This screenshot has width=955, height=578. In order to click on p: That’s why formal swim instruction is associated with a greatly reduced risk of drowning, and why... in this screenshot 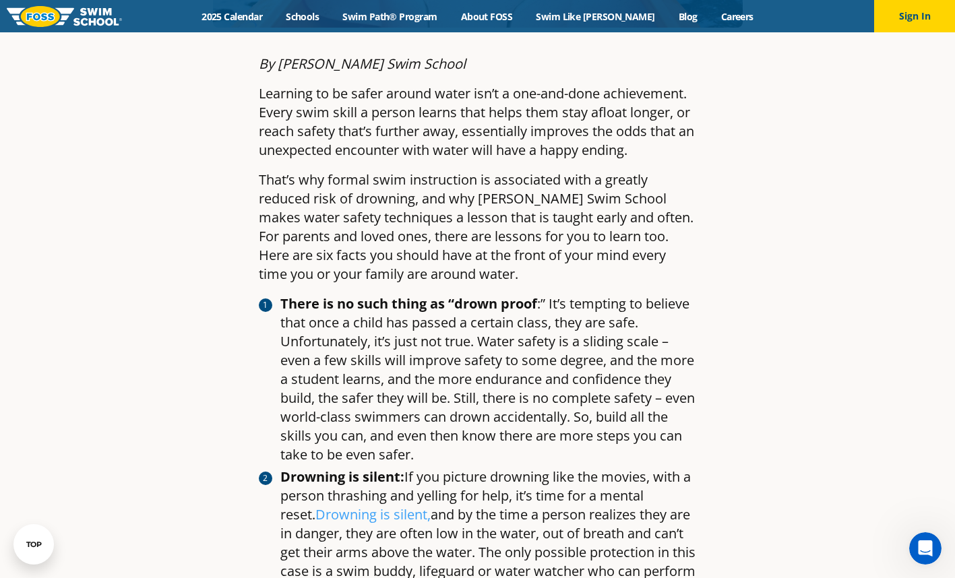, I will do `click(478, 227)`.